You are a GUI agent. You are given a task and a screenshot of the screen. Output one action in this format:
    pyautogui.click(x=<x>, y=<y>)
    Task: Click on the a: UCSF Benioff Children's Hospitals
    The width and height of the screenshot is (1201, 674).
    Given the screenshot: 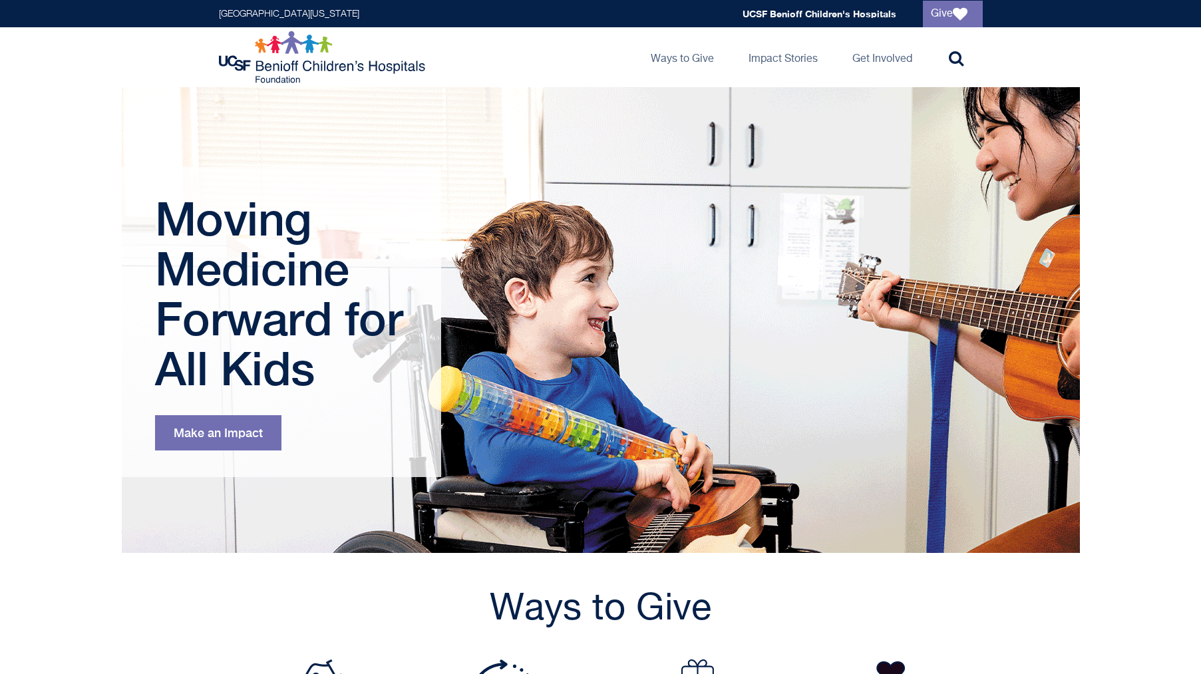 What is the action you would take?
    pyautogui.click(x=819, y=13)
    